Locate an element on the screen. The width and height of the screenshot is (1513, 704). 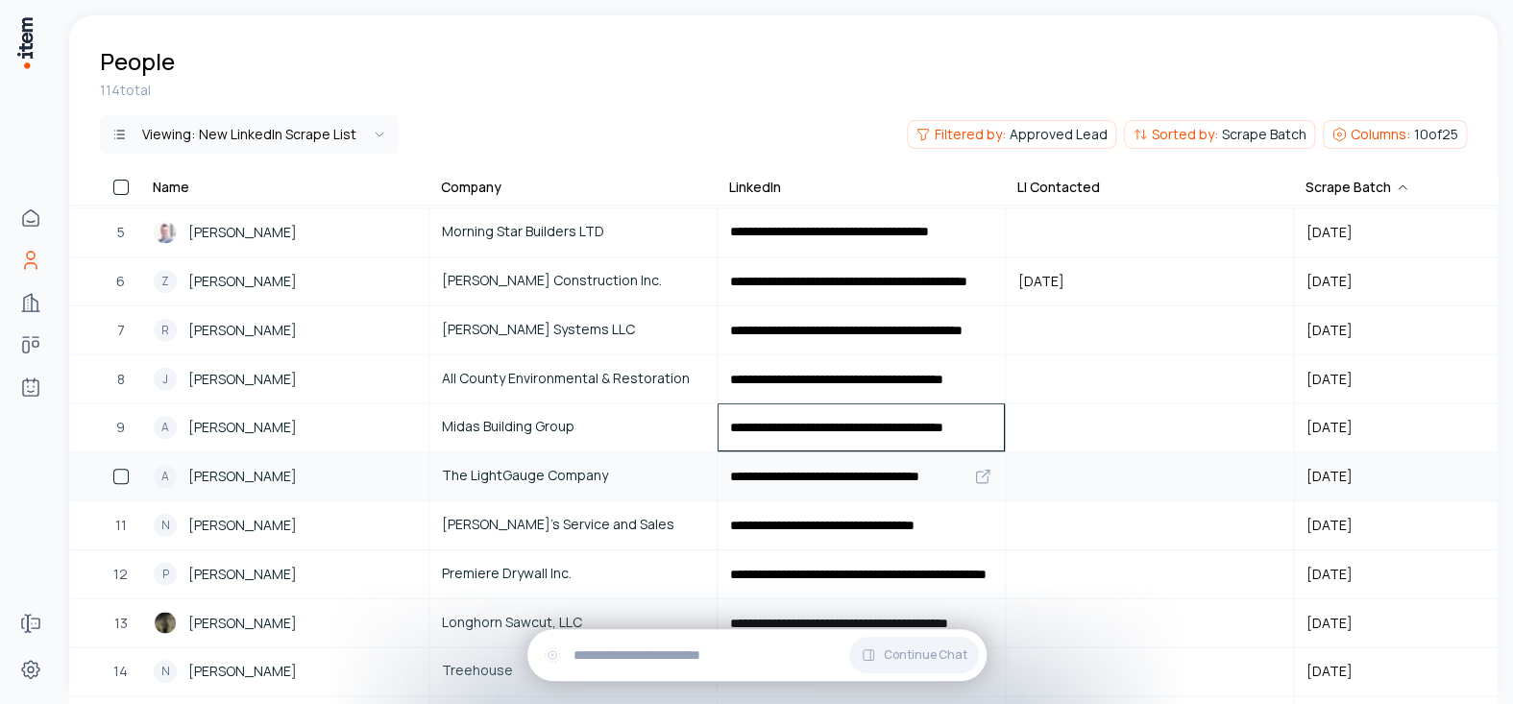
div: P is located at coordinates (165, 575).